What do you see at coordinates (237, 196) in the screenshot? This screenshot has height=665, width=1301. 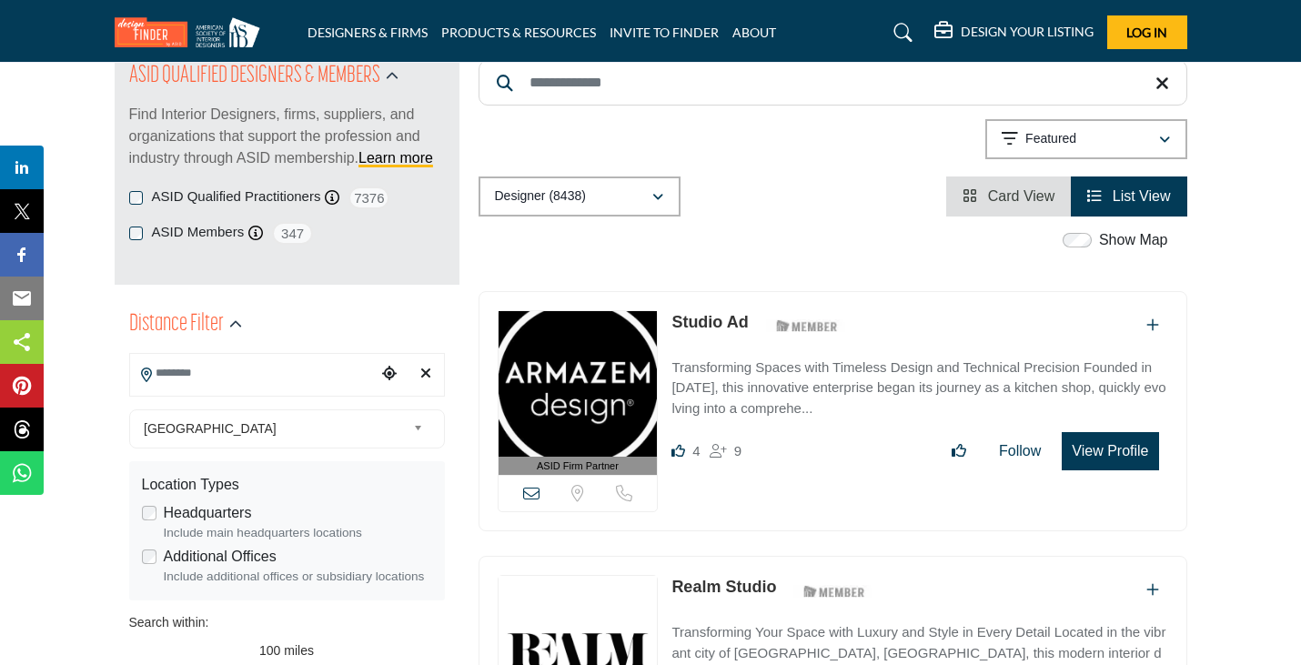 I see `label: ASID Qualified Practitioners` at bounding box center [237, 196].